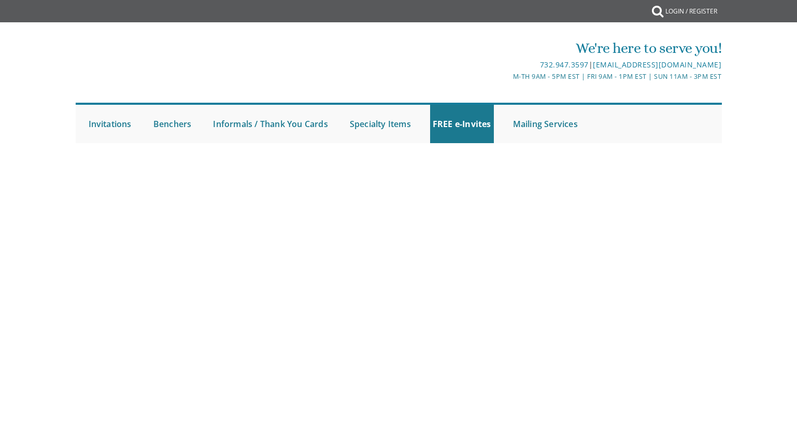  I want to click on a: Mailing Services, so click(545, 124).